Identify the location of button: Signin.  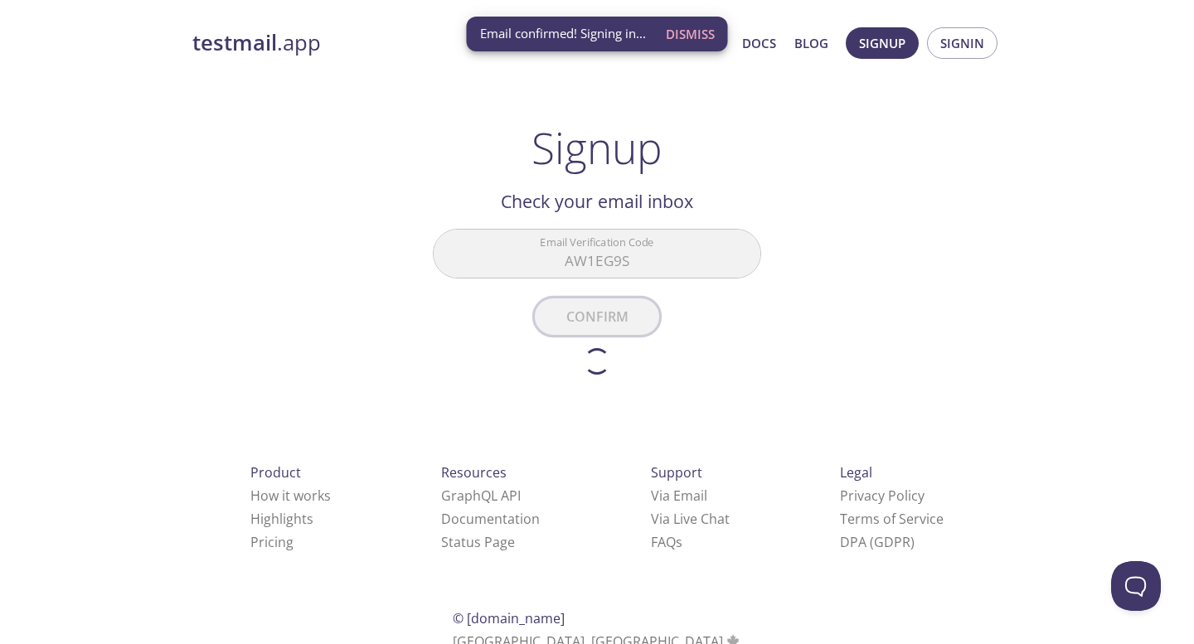
(961, 43).